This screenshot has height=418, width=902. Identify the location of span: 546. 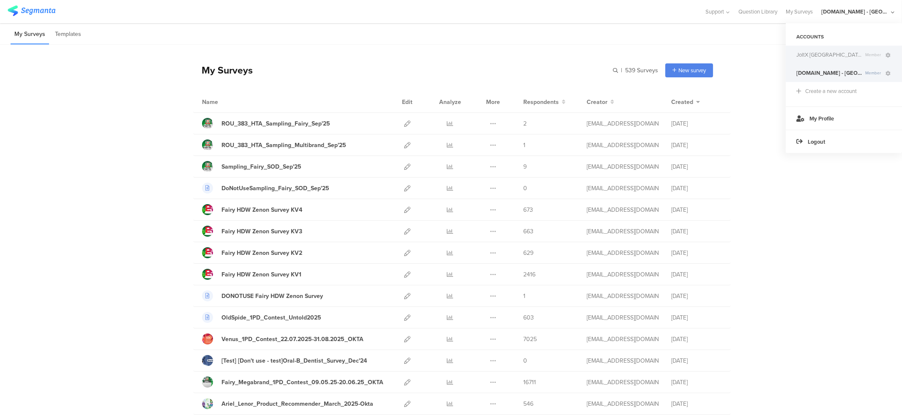
(529, 404).